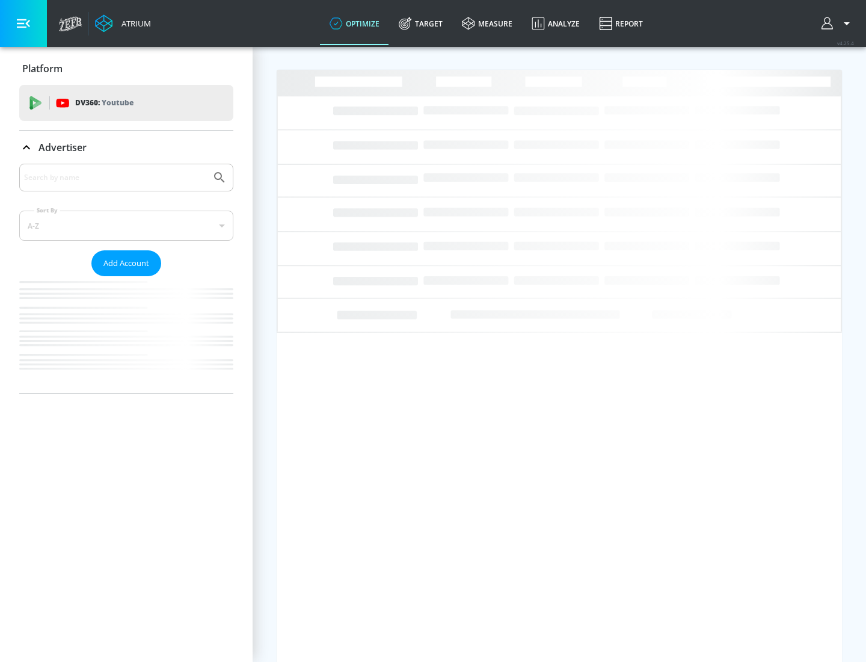  Describe the element at coordinates (126, 69) in the screenshot. I see `div: Platform` at that location.